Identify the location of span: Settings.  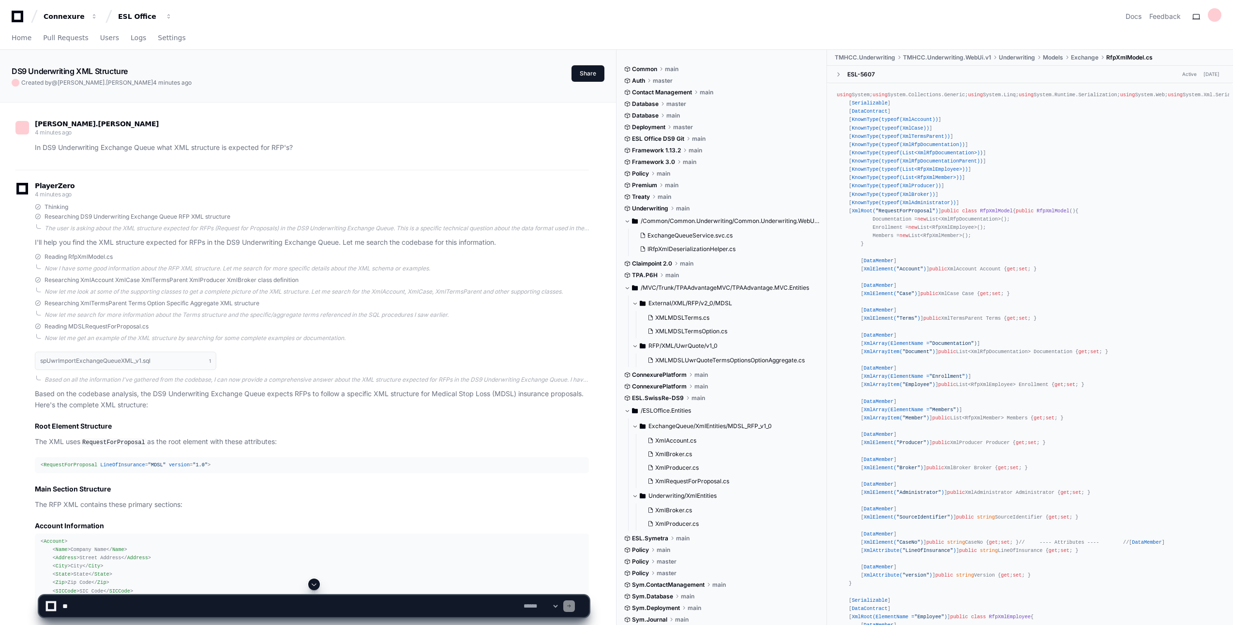
(171, 38).